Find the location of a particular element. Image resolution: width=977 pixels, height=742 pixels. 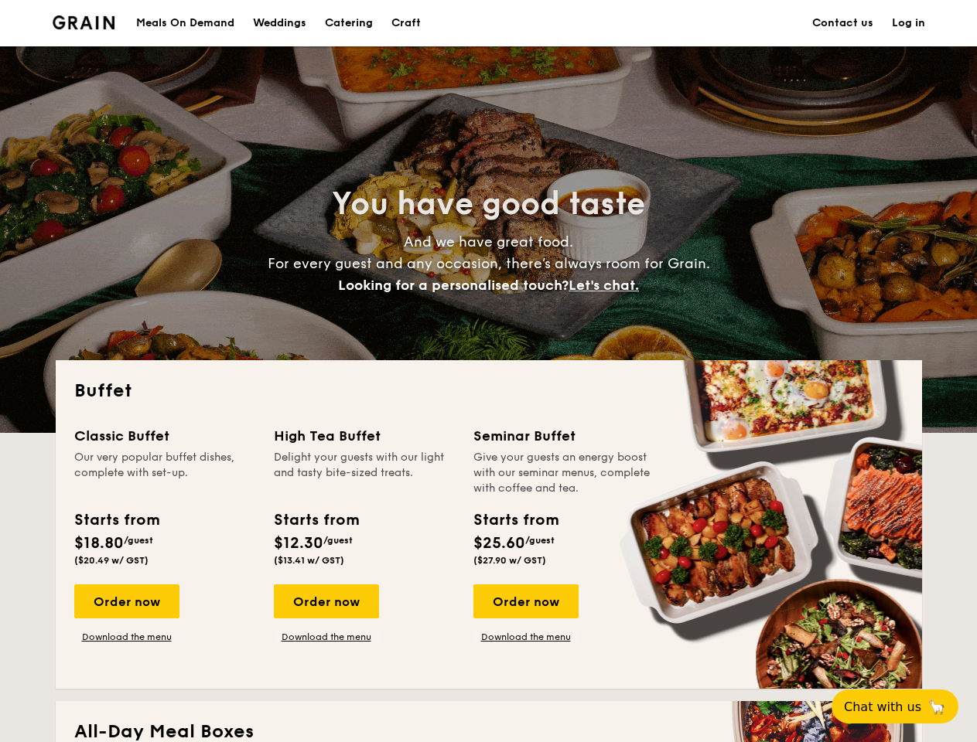

div: Our very popular buffet dishes, complete with set-up. is located at coordinates (165, 473).